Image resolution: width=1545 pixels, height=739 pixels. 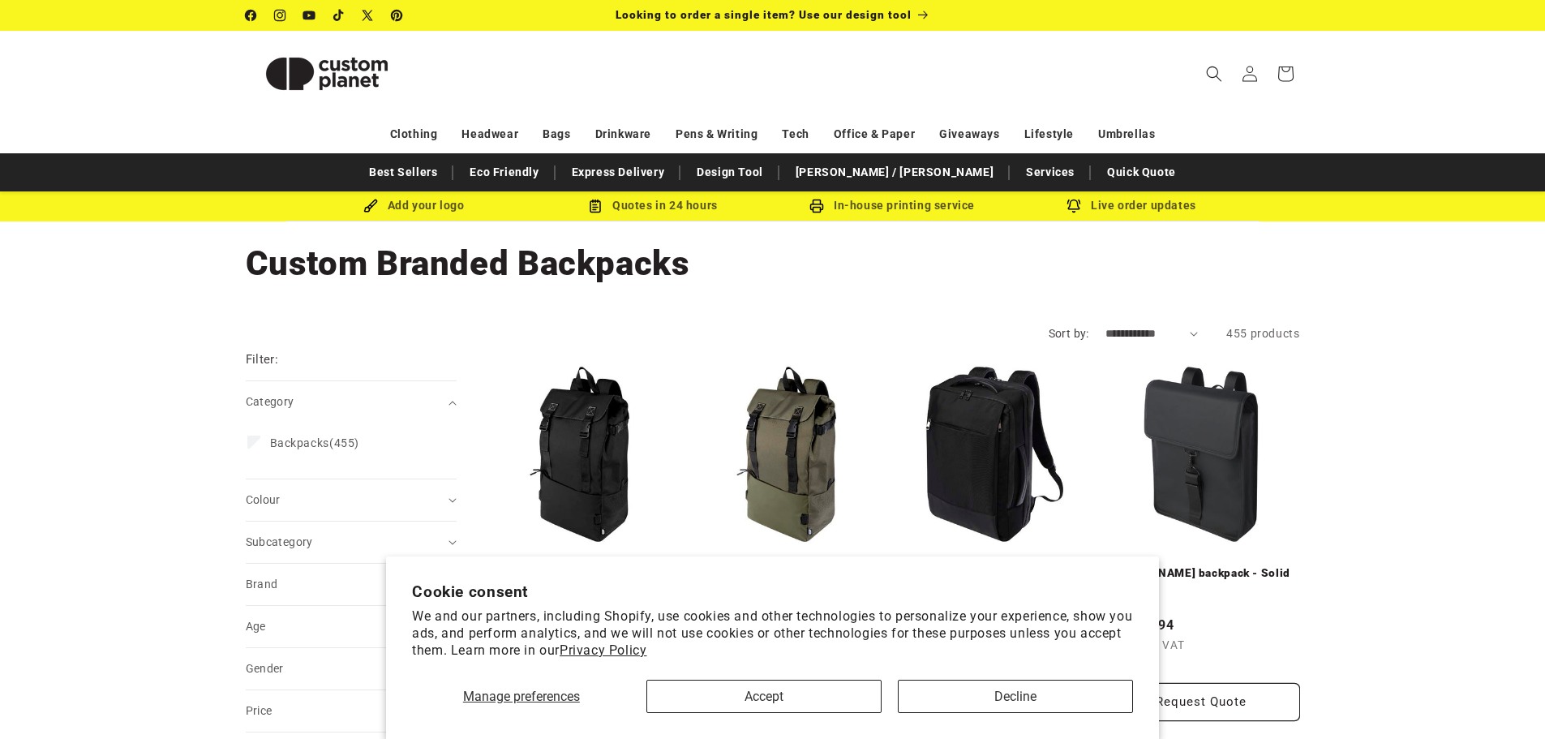 What do you see at coordinates (327, 74) in the screenshot?
I see `img: Custom Planet` at bounding box center [327, 74].